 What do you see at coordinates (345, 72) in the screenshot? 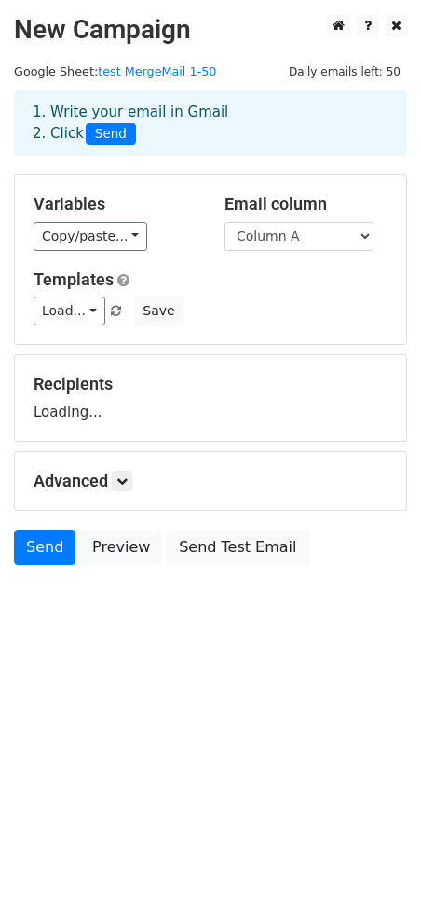
I see `span: Daily emails left: 50` at bounding box center [345, 72].